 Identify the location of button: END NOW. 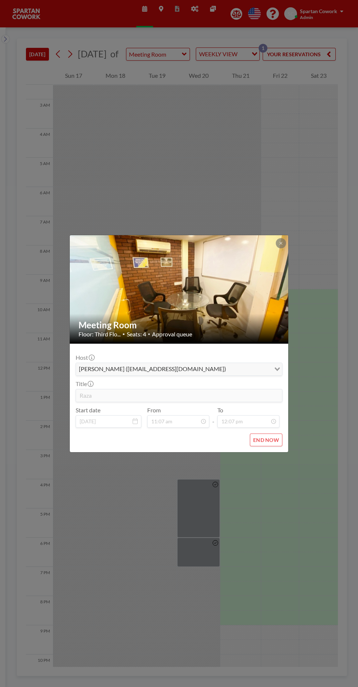
(266, 440).